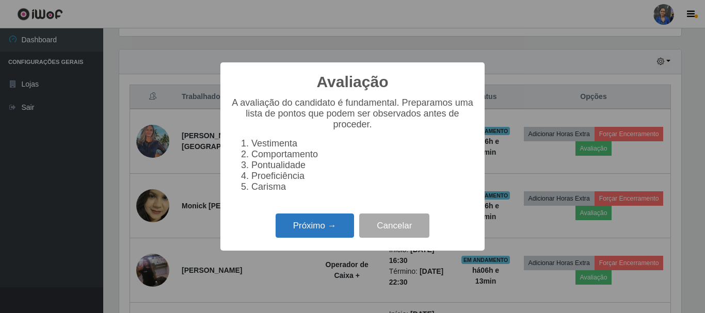  Describe the element at coordinates (353, 114) in the screenshot. I see `p: A avaliação do candidato é fundamental. Preparamos uma lista de pontos que podem ser observados a...` at that location.